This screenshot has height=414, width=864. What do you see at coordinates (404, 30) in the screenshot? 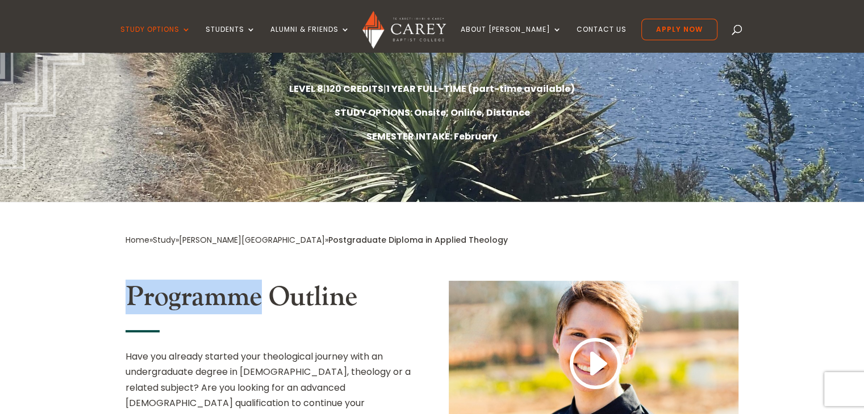
I see `img: Carey Baptist College` at bounding box center [404, 30].